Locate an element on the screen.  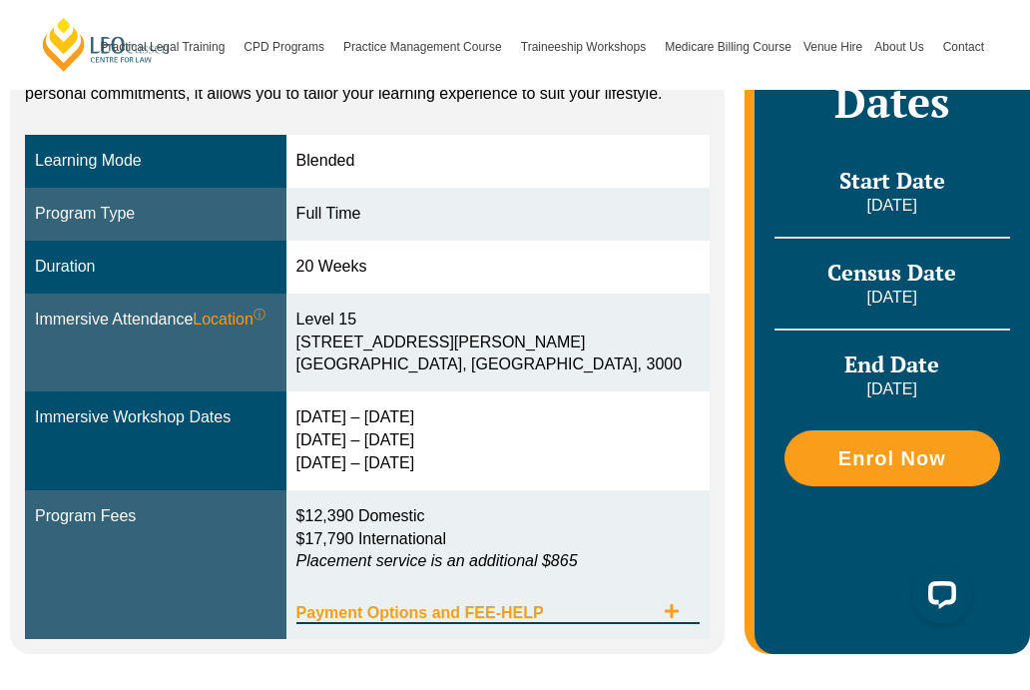
div: Program Type is located at coordinates (156, 214).